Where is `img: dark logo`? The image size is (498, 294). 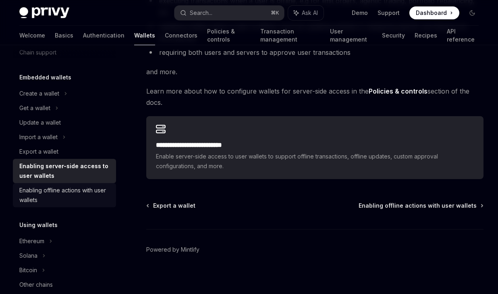 img: dark logo is located at coordinates (44, 13).